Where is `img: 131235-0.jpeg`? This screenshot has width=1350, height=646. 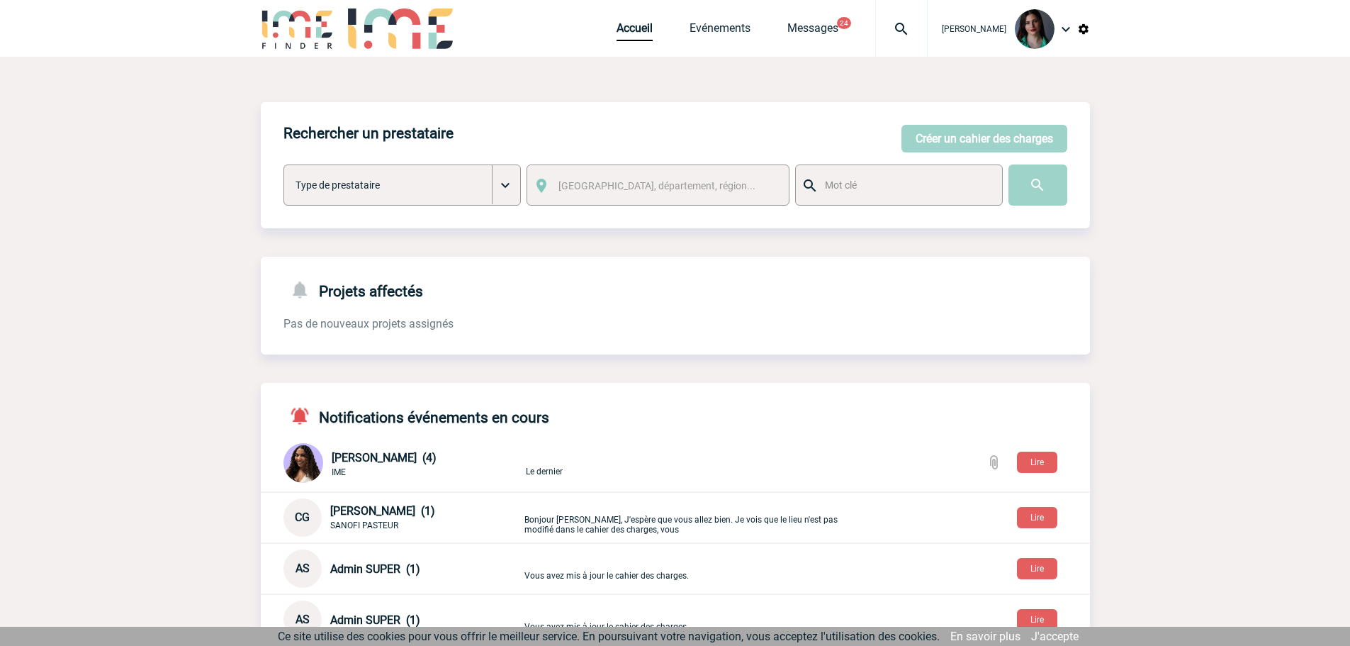
img: 131235-0.jpeg is located at coordinates (1035, 29).